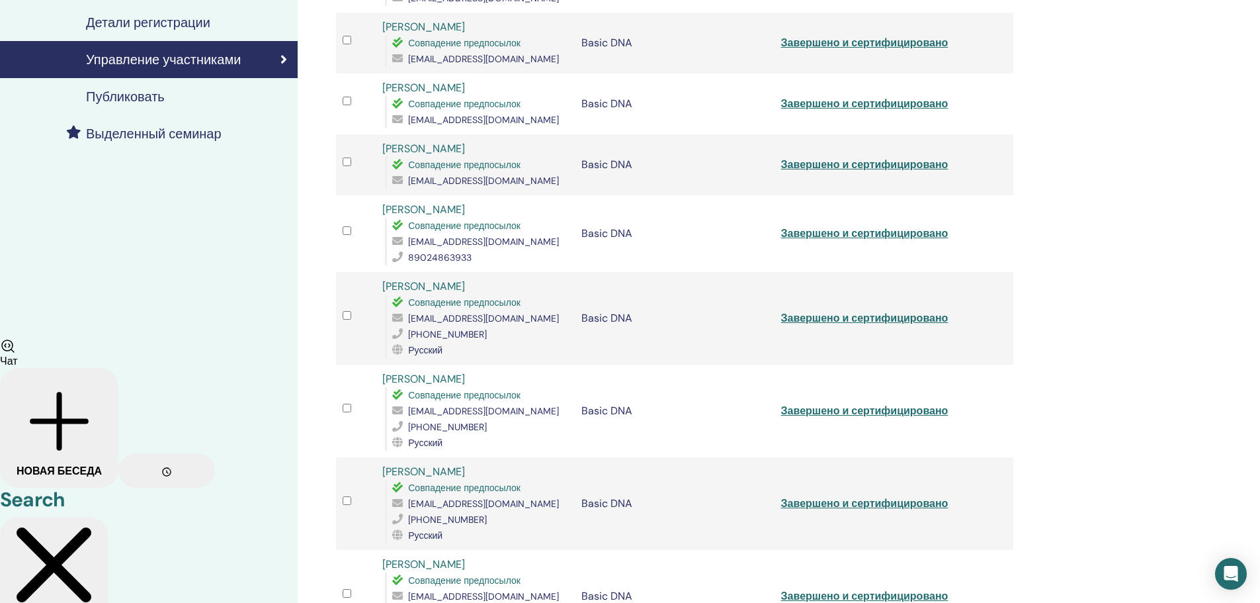  I want to click on h4: Выделенный семинар, so click(153, 134).